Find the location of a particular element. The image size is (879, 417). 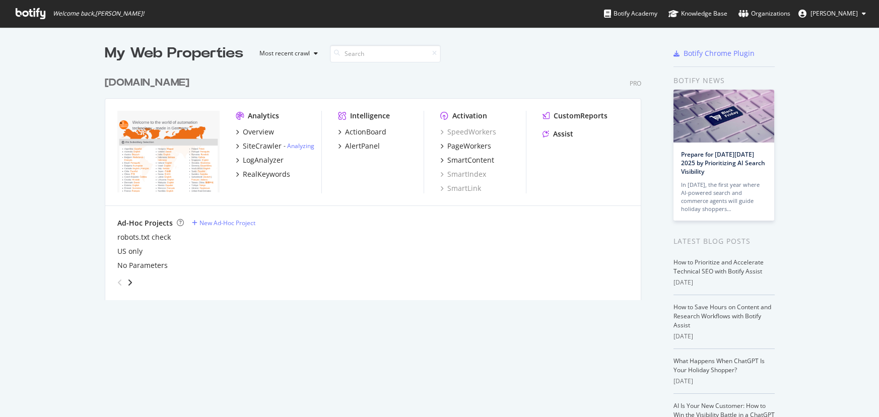

a: SmartContent is located at coordinates (467, 160).